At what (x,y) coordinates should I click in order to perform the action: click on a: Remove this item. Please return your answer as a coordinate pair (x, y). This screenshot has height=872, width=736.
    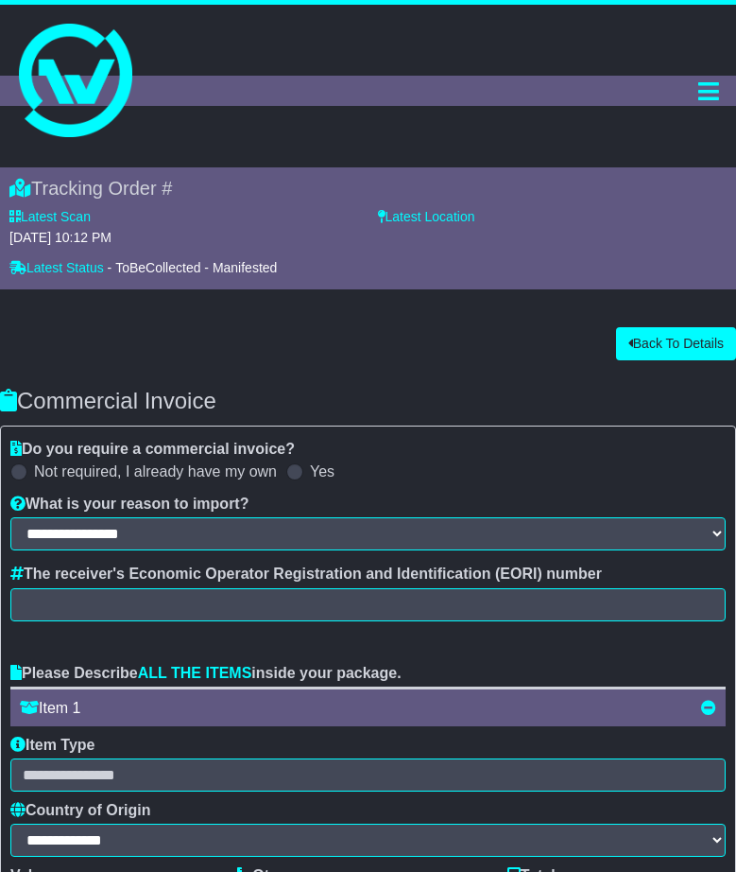
    Looking at the image, I should click on (709, 707).